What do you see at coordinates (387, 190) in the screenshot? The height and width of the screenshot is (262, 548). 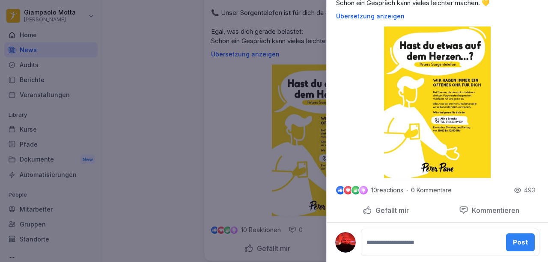 I see `p: 10 reactions` at bounding box center [387, 190].